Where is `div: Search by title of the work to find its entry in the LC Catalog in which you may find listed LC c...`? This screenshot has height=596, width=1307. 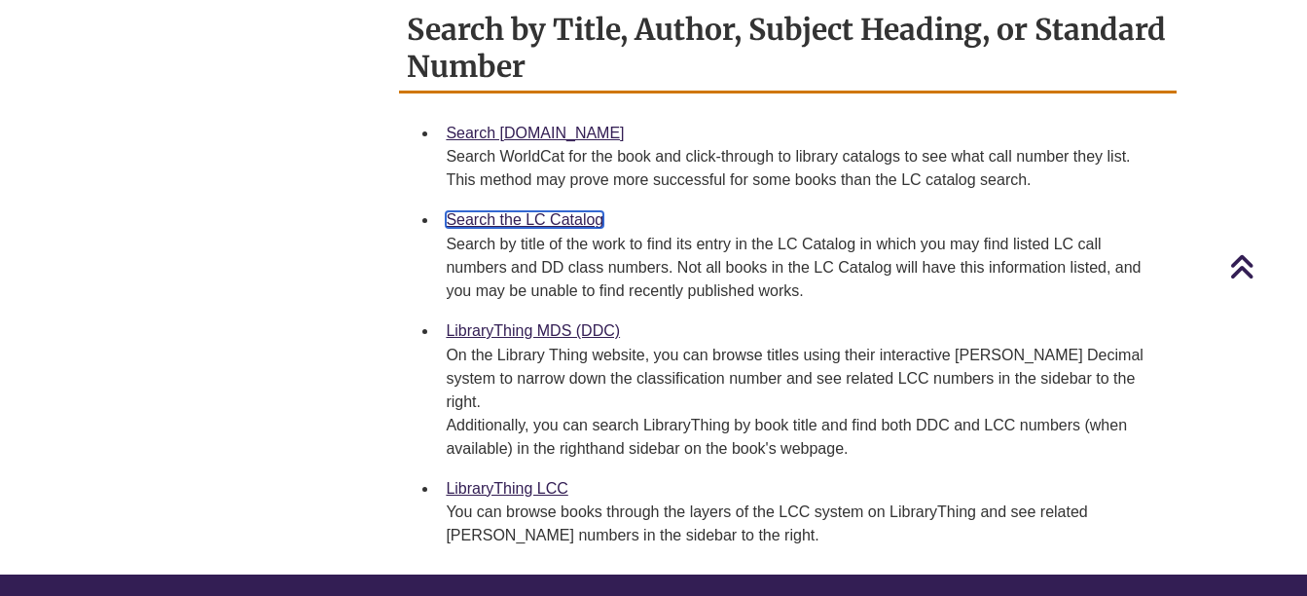 div: Search by title of the work to find its entry in the LC Catalog in which you may find listed LC c... is located at coordinates (803, 268).